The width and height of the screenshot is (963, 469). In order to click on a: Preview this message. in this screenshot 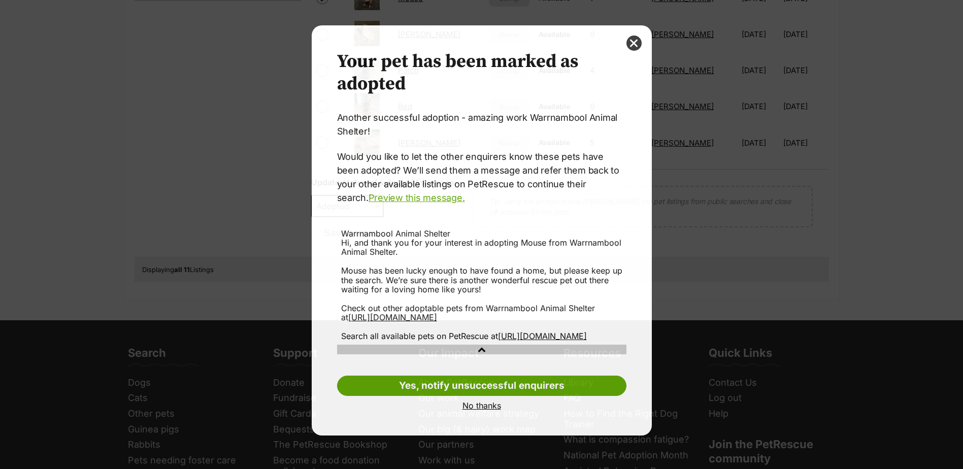, I will do `click(417, 197)`.